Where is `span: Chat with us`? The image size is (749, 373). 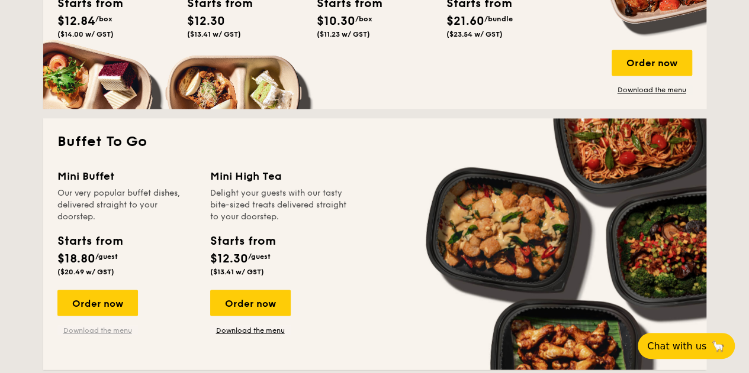
span: Chat with us is located at coordinates (676, 346).